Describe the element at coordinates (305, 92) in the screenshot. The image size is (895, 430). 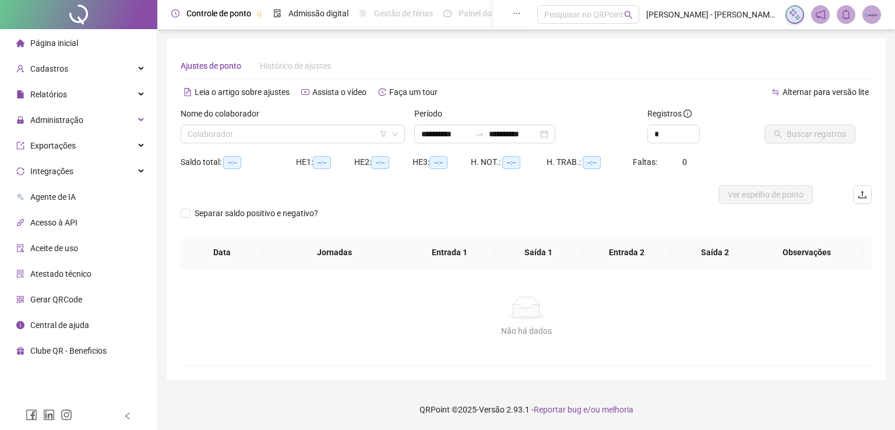
I see `span: youtube` at that location.